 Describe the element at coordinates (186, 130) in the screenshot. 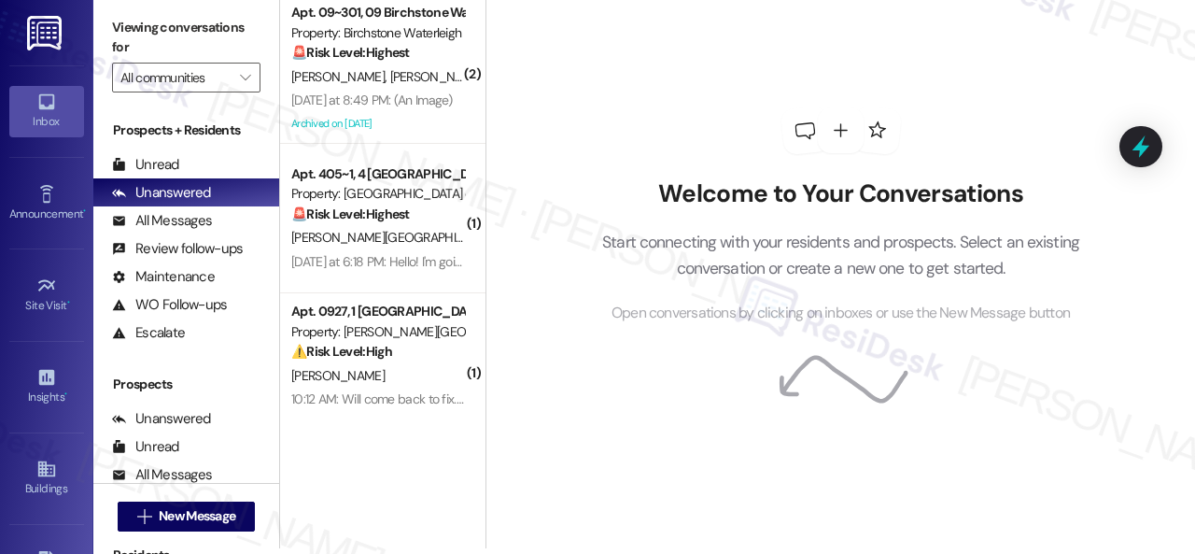

I see `div: Prospects + Residents` at that location.